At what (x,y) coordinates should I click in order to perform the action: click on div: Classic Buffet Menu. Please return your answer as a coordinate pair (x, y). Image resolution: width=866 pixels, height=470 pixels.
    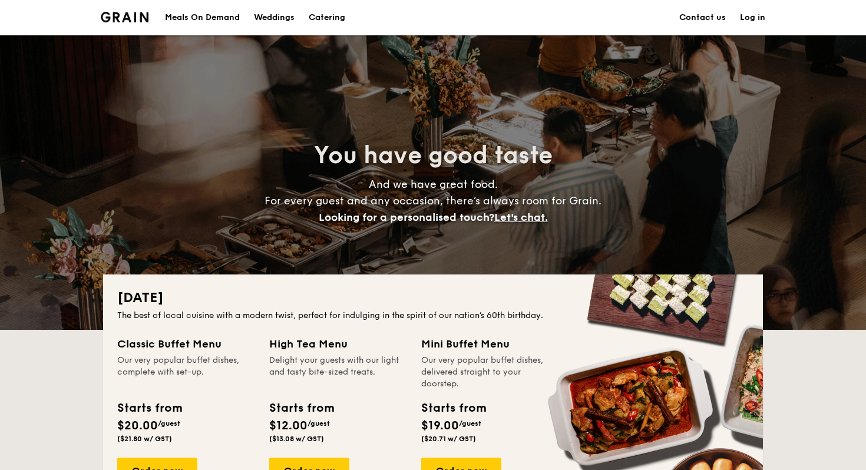
    Looking at the image, I should click on (186, 344).